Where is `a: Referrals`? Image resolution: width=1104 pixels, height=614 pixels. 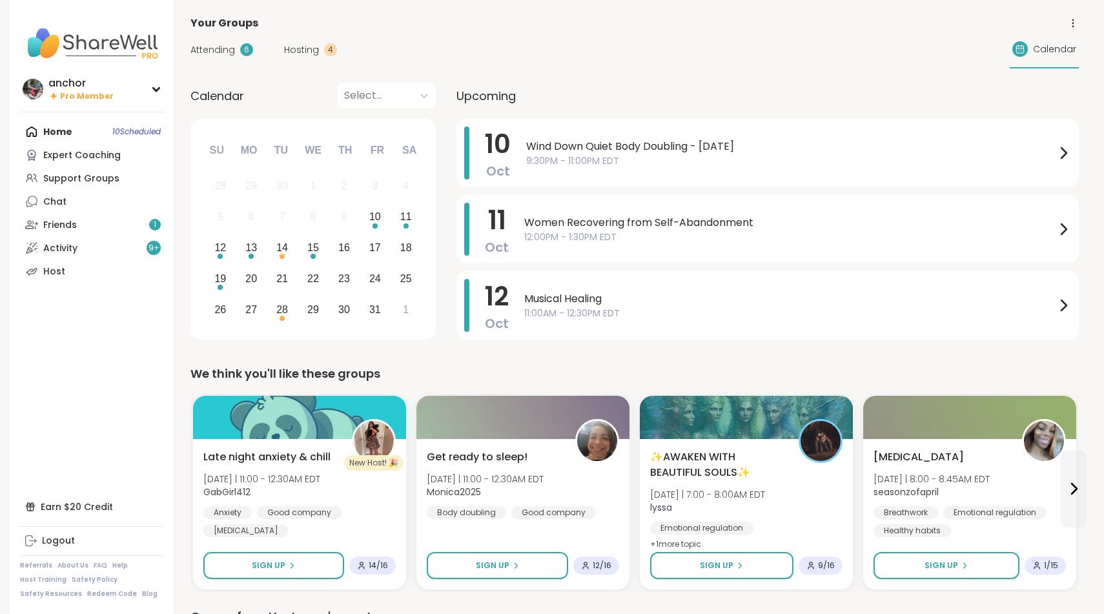
a: Referrals is located at coordinates (36, 565).